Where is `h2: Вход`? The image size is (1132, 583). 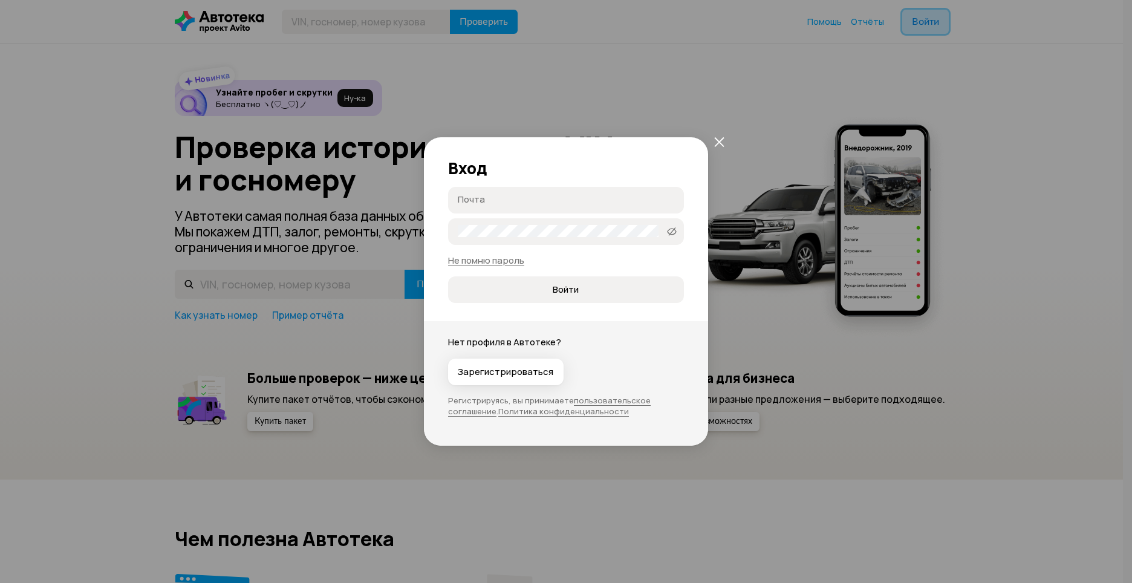
h2: Вход is located at coordinates (566, 168).